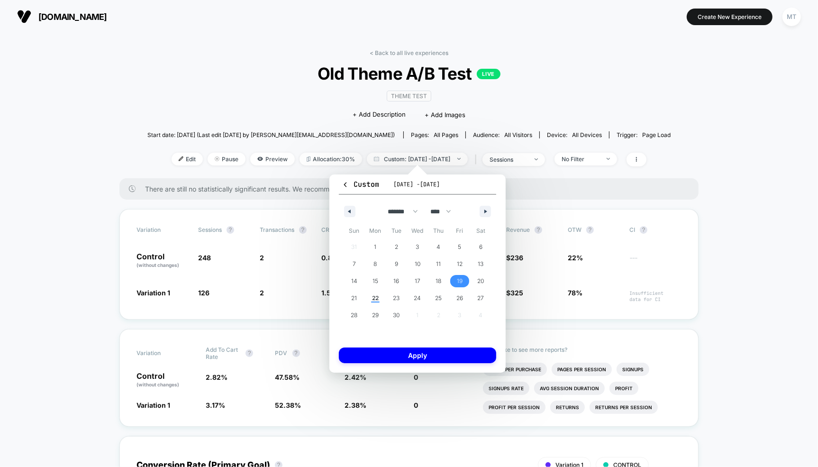 This screenshot has width=818, height=467. Describe the element at coordinates (396, 298) in the screenshot. I see `button: 23` at that location.